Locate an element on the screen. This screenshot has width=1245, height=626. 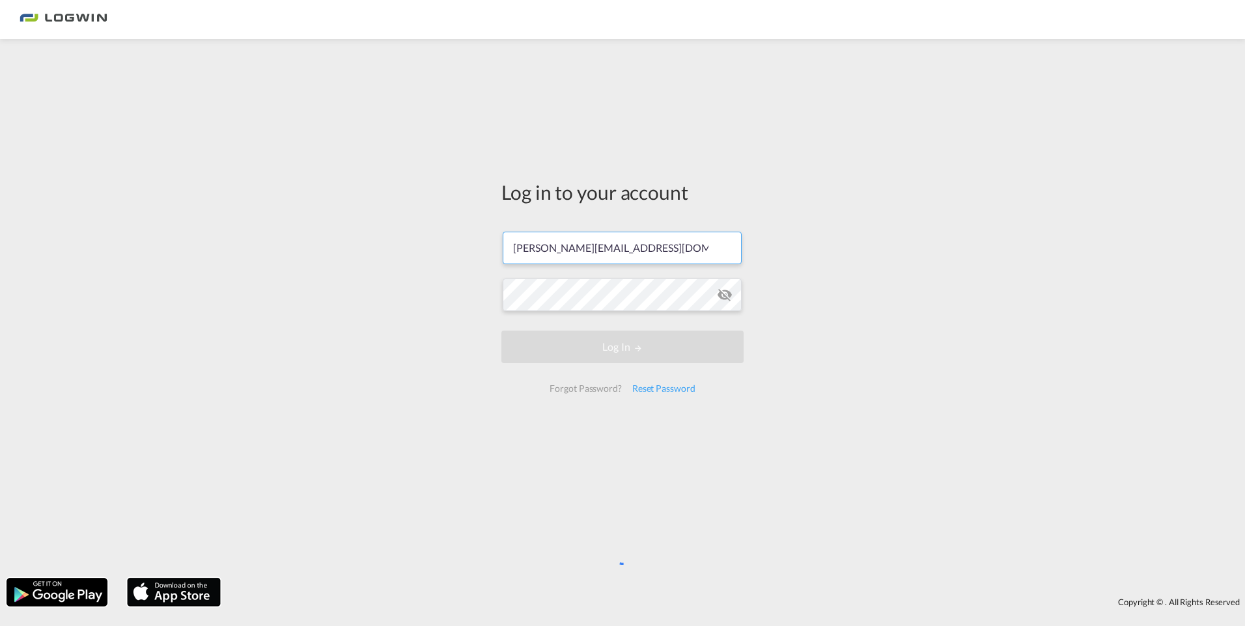
div: Forgot Password? is located at coordinates (585, 389).